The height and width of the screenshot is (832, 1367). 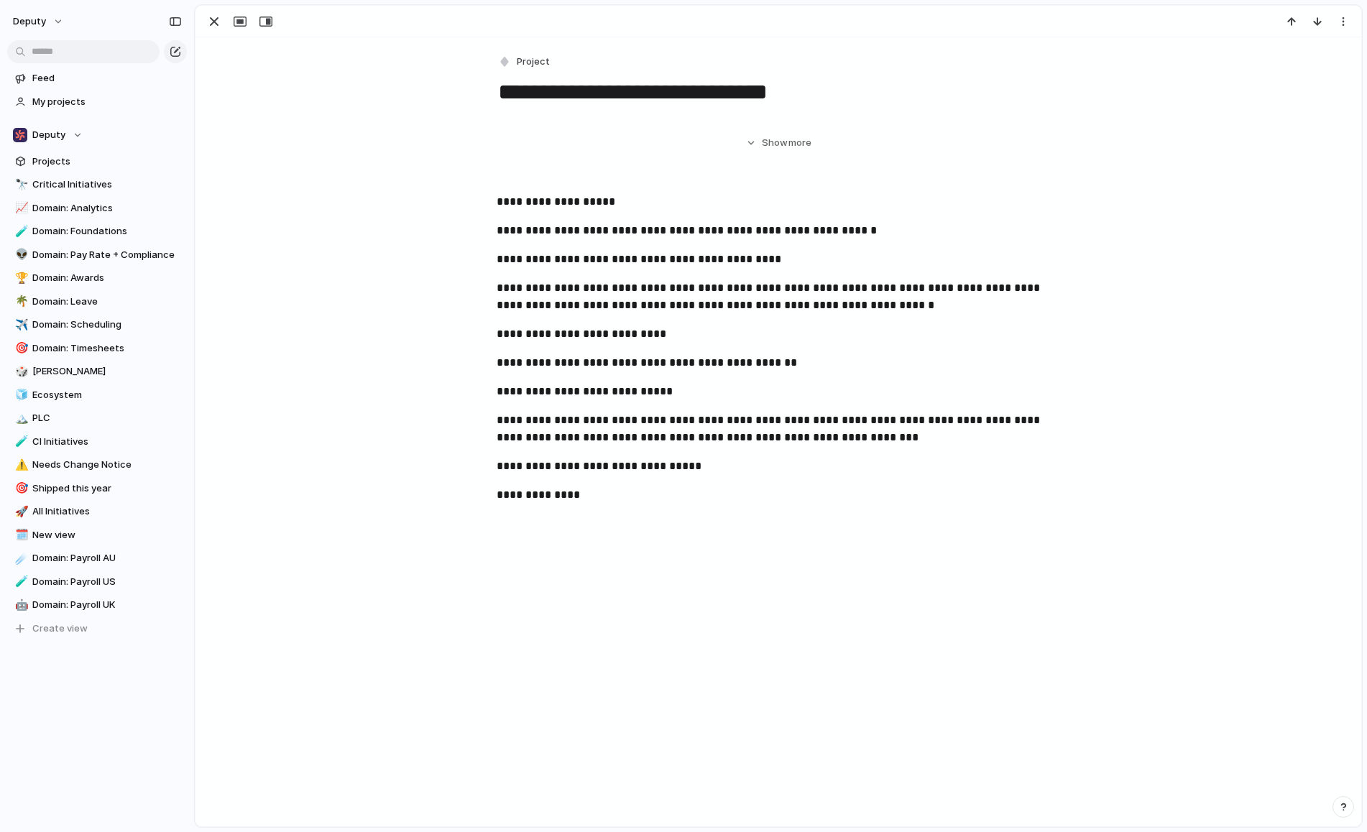 What do you see at coordinates (97, 418) in the screenshot?
I see `div: 🏔️PLC` at bounding box center [97, 418].